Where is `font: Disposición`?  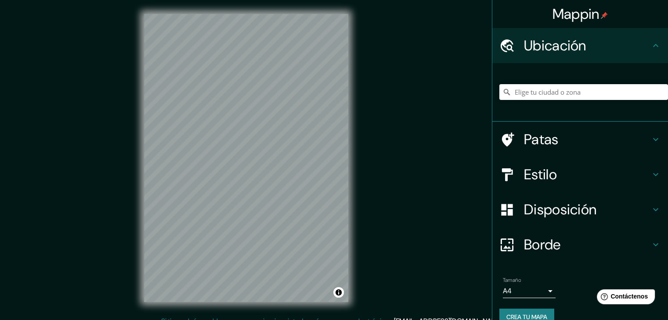
font: Disposición is located at coordinates (560, 210).